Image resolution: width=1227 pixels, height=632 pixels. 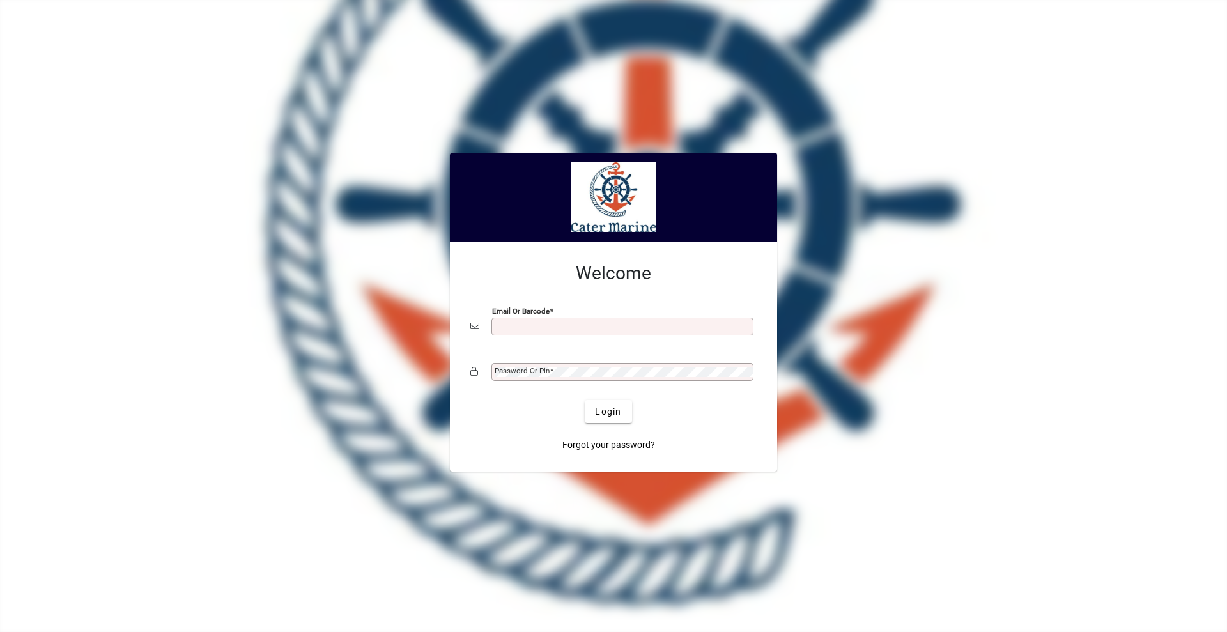 I want to click on span: Login, so click(x=608, y=412).